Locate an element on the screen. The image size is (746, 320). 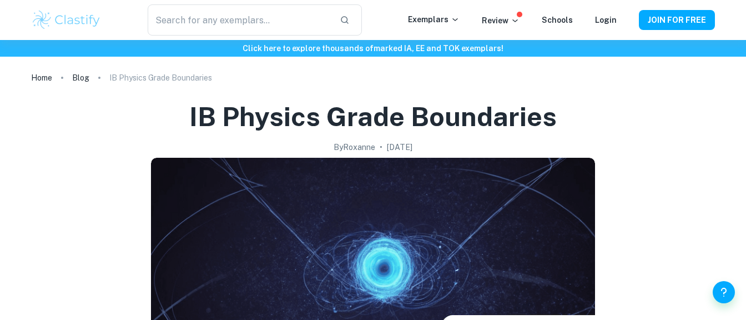
input: Search for any exemplars... is located at coordinates (239, 20).